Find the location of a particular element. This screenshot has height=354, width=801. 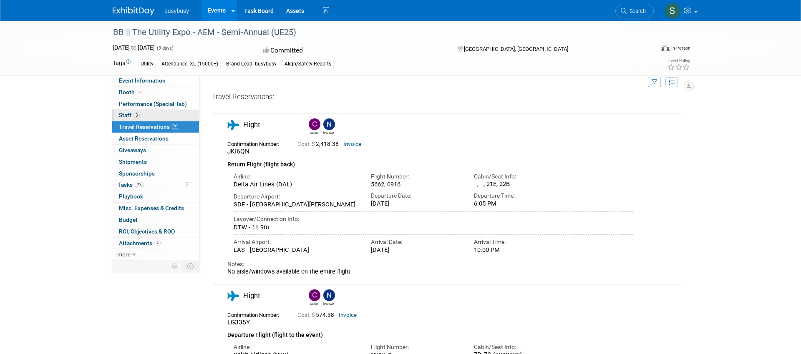

span: Event Information is located at coordinates (142, 80).